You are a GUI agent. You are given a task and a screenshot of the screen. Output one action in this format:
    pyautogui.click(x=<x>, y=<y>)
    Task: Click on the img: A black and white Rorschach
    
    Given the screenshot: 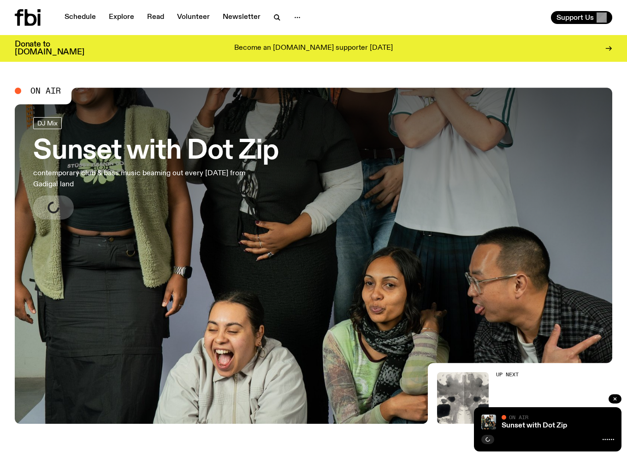 What is the action you would take?
    pyautogui.click(x=463, y=398)
    